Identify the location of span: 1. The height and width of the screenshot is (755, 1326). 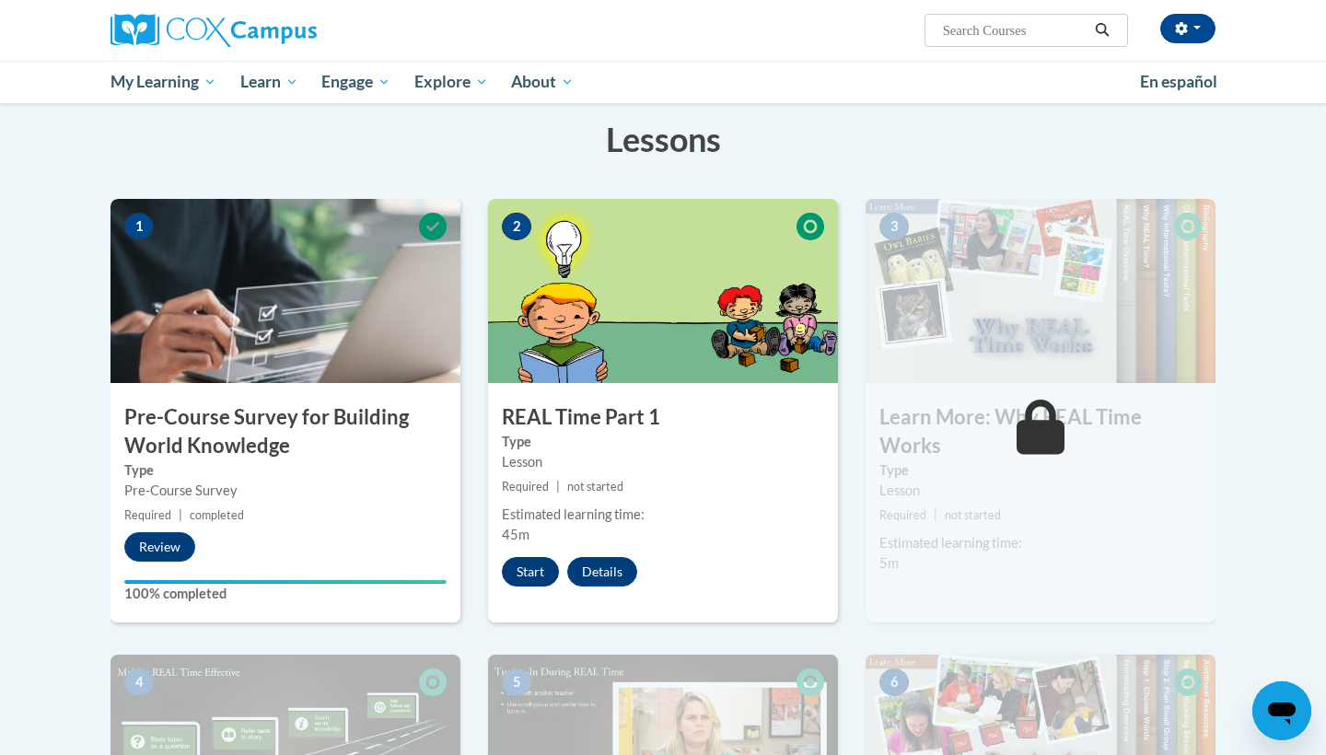
(139, 227).